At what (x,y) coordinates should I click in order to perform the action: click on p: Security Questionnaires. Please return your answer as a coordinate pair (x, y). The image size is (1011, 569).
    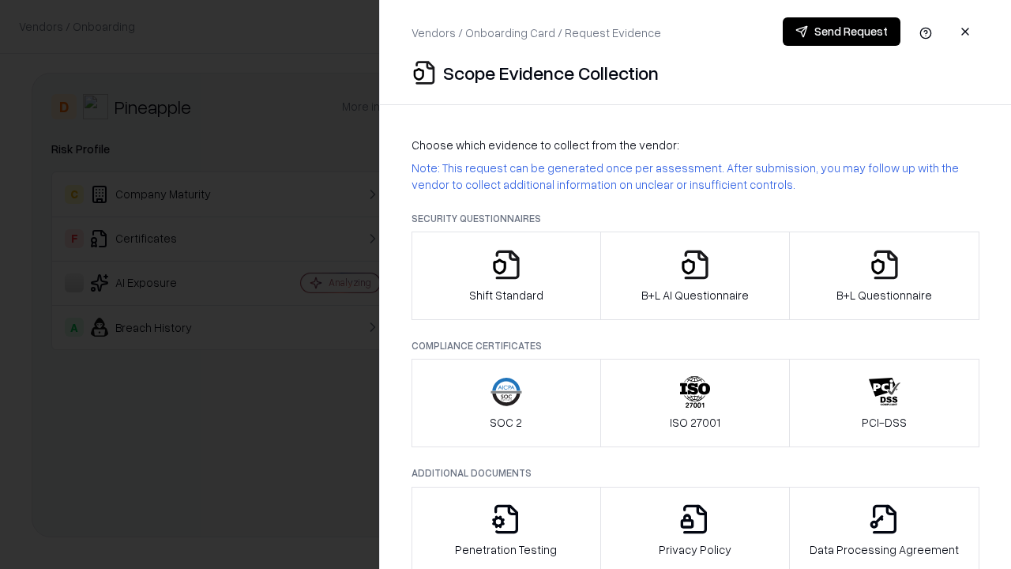
    Looking at the image, I should click on (695, 218).